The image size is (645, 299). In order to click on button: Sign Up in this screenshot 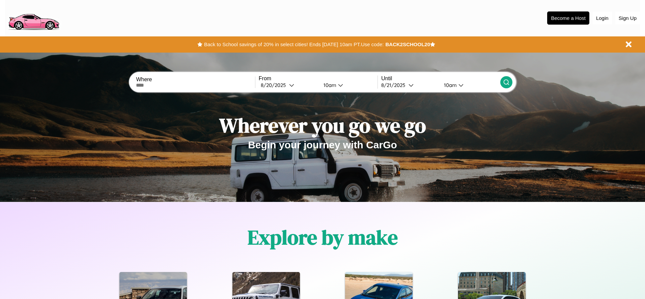, I will do `click(627, 18)`.